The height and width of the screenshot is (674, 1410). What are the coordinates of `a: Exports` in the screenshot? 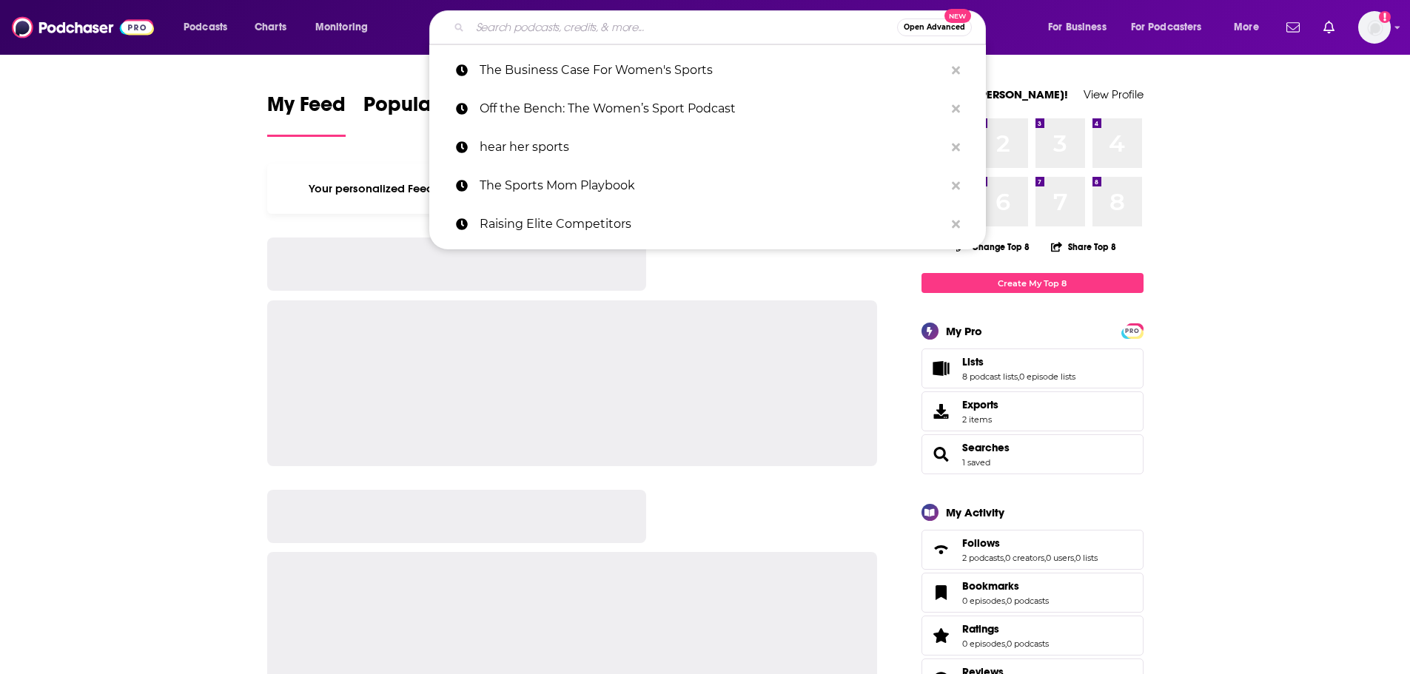 It's located at (1032, 411).